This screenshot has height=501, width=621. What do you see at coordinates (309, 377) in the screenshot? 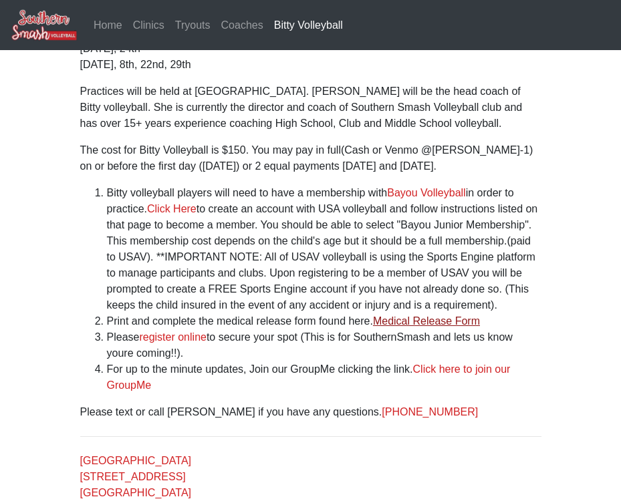
I see `a: Click here to join our GroupMe` at bounding box center [309, 377].